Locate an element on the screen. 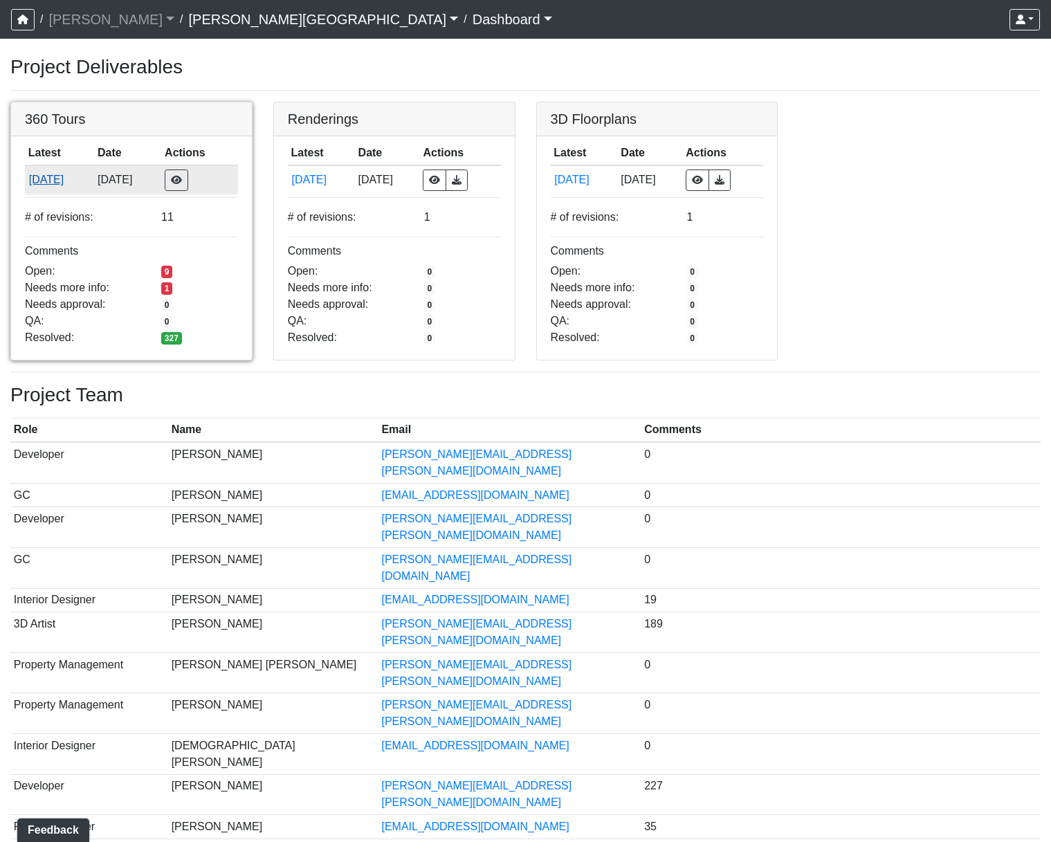 This screenshot has height=842, width=1051. th: Comments is located at coordinates (840, 430).